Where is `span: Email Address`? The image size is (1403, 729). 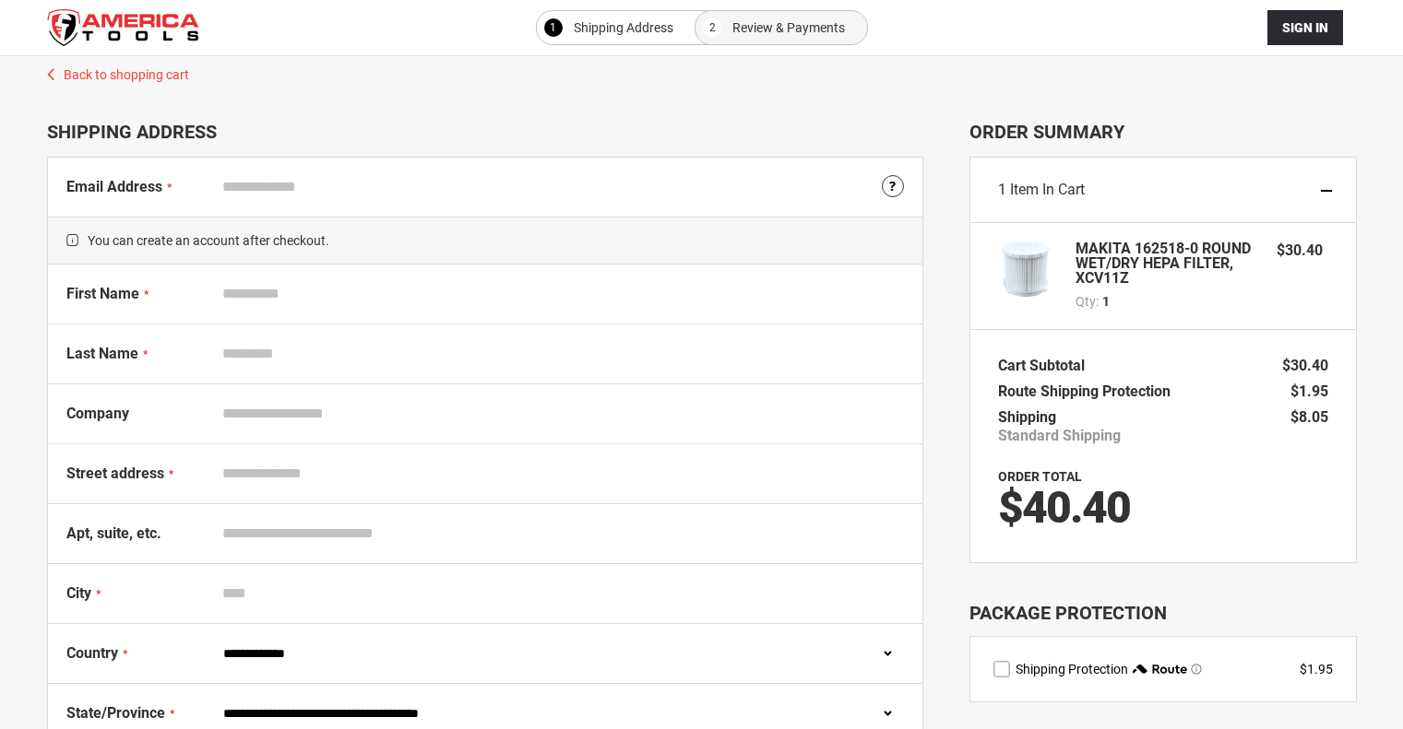 span: Email Address is located at coordinates (114, 186).